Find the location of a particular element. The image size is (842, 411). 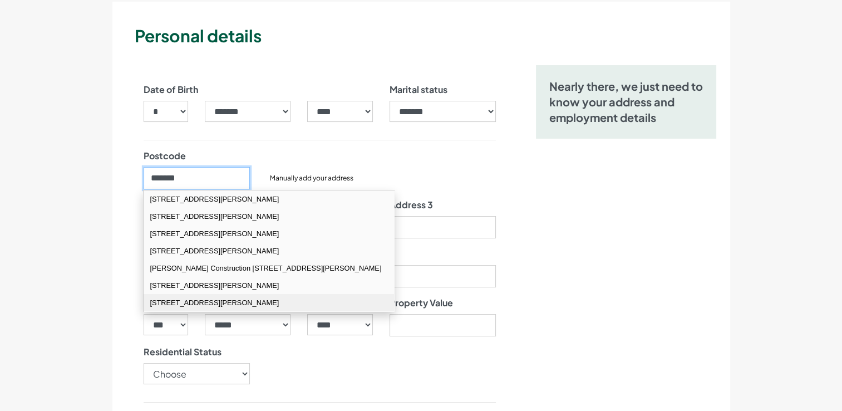

label: Date of Birth is located at coordinates (171, 90).